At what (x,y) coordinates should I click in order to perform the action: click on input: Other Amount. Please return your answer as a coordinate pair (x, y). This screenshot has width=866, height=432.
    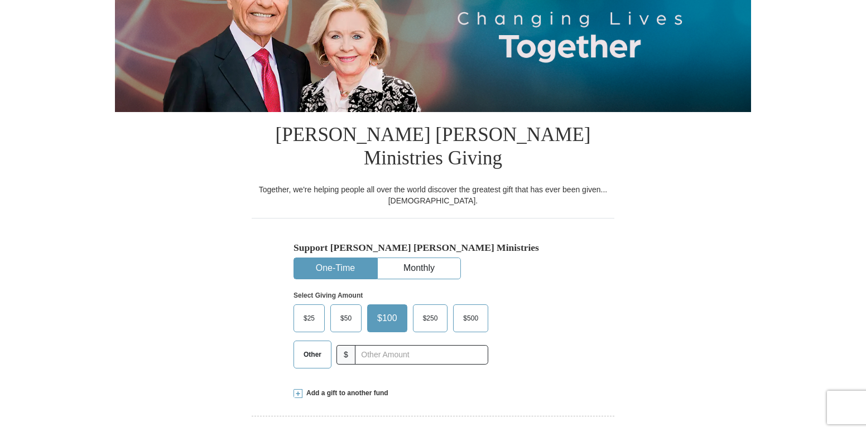
    Looking at the image, I should click on (421, 355).